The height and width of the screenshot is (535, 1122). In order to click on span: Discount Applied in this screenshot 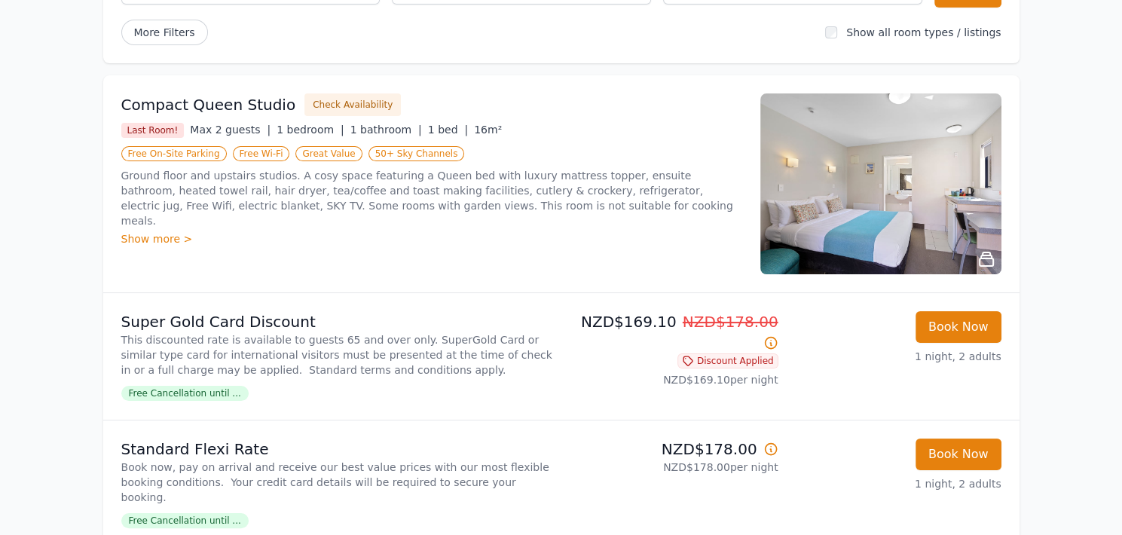, I will do `click(728, 361)`.